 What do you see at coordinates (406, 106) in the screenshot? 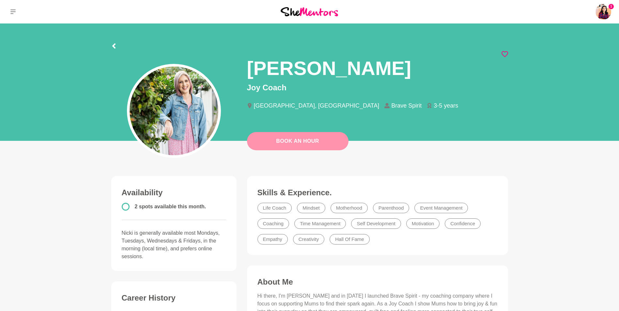
I see `li: Brave Spirit` at bounding box center [406, 106].